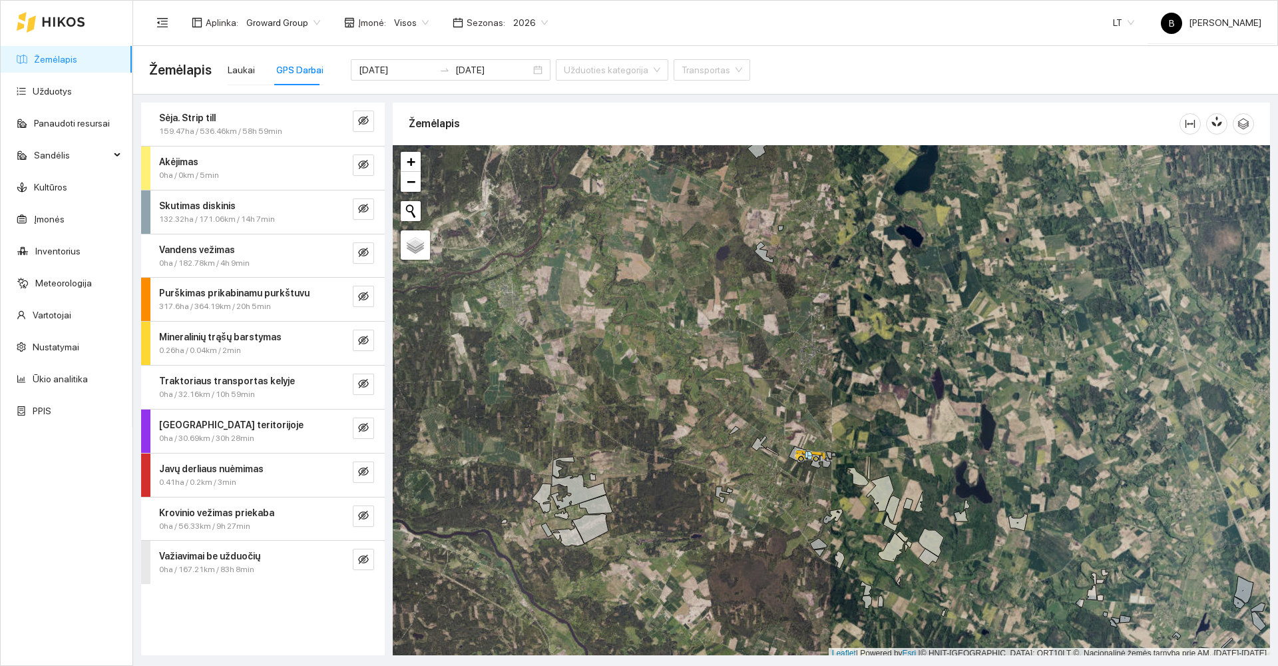  I want to click on div: Sėja. Strip till159.47ha / 536.46km / 58h 59mineye-invisible, so click(263, 124).